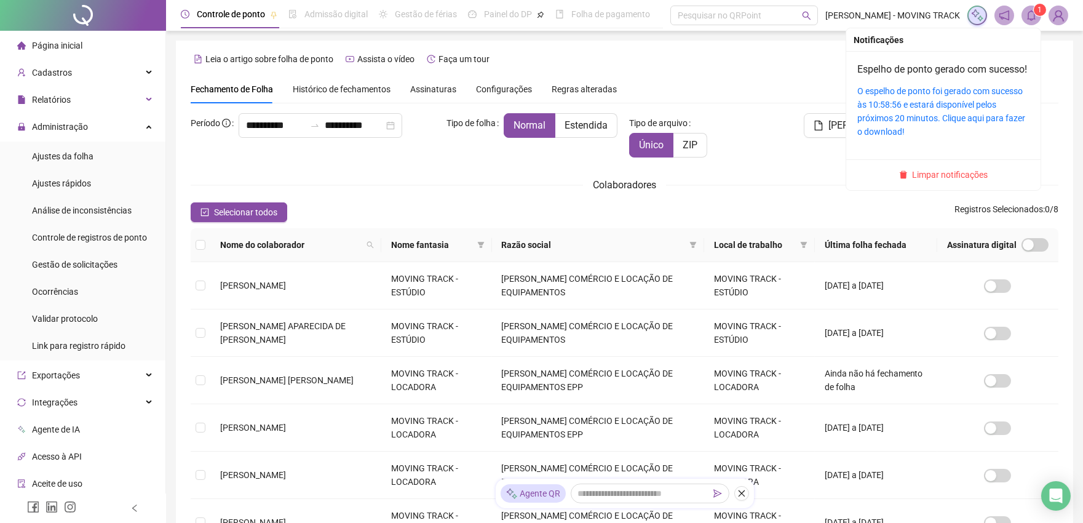 The height and width of the screenshot is (523, 1083). I want to click on span: Gestão de férias, so click(426, 14).